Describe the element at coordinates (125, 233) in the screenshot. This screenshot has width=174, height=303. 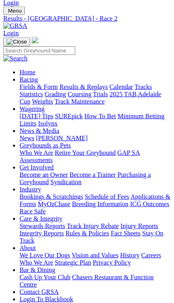
I see `a: Fact Sheets` at that location.